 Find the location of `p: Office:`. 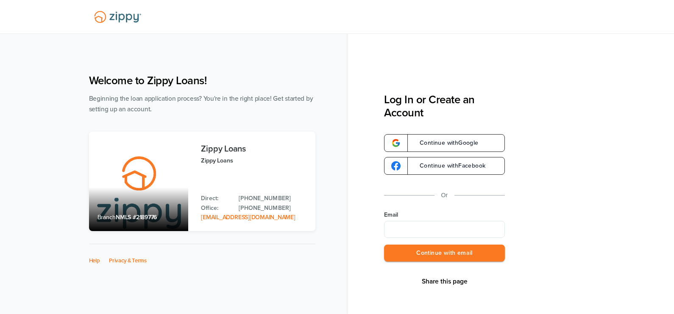

p: Office: is located at coordinates (215, 208).